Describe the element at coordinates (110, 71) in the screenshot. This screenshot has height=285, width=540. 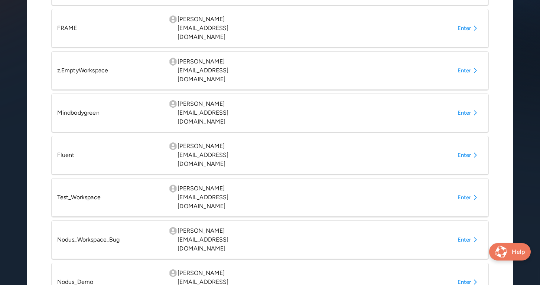
I see `p: z.EmptyWorkspace` at that location.